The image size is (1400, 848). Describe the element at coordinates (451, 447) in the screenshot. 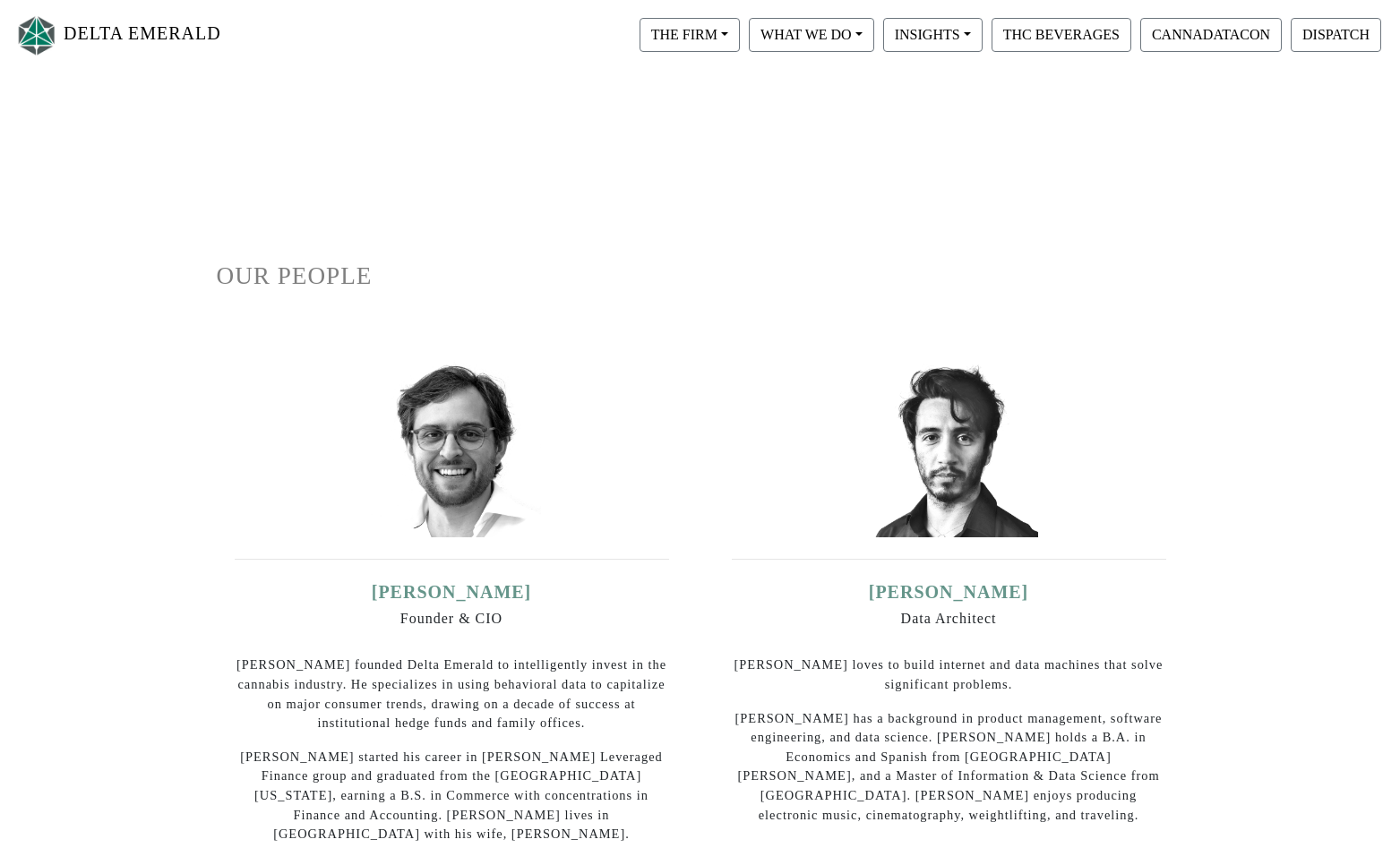

I see `img: ian` at that location.